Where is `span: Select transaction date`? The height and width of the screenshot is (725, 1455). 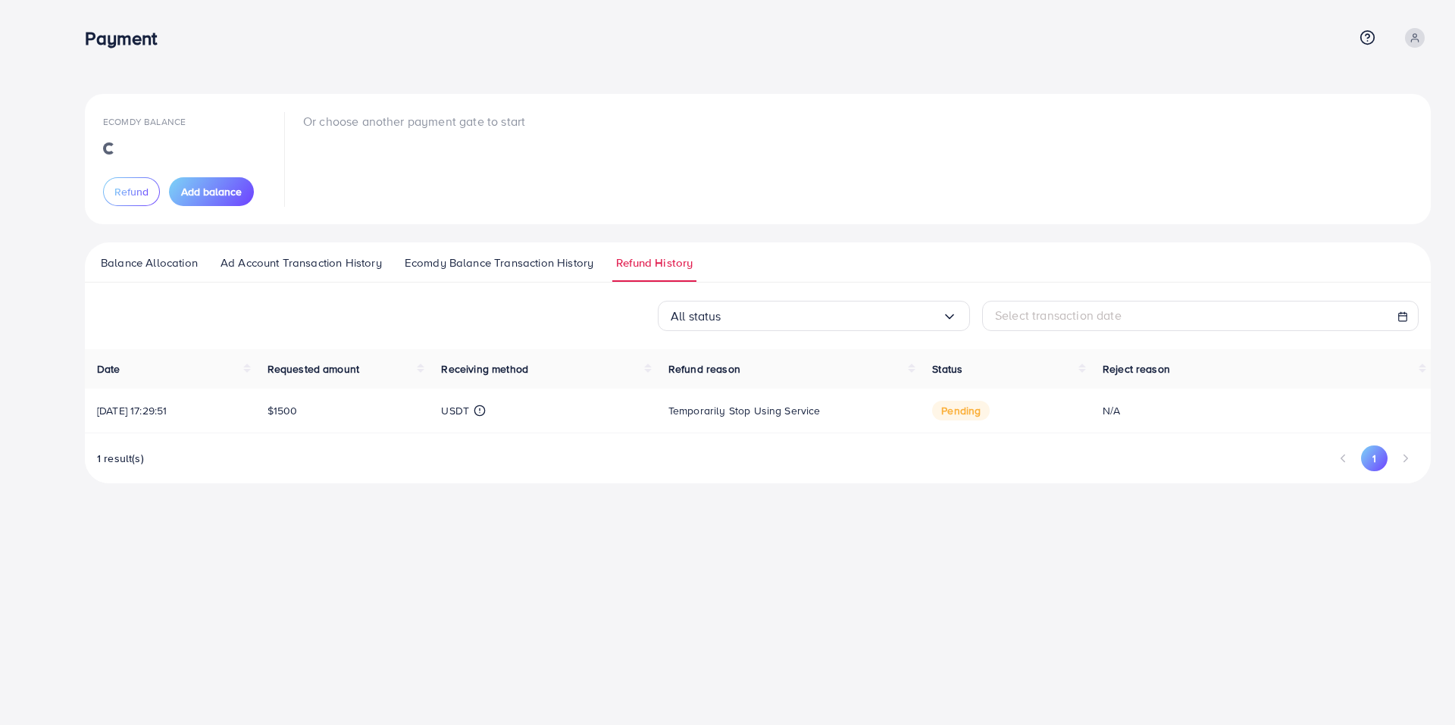 span: Select transaction date is located at coordinates (1058, 315).